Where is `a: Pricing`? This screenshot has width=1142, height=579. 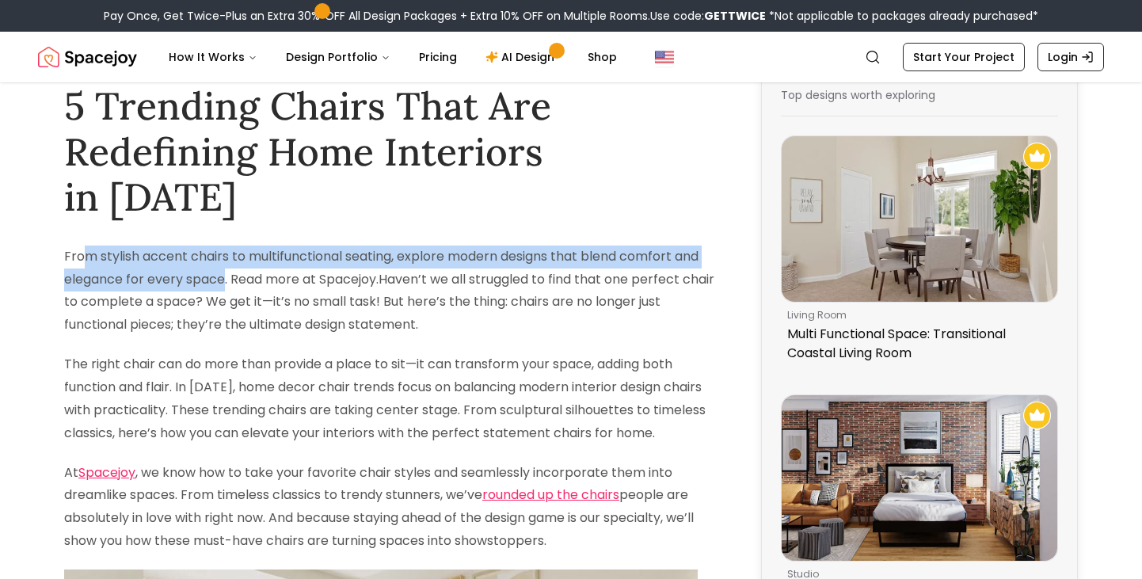
a: Pricing is located at coordinates (438, 57).